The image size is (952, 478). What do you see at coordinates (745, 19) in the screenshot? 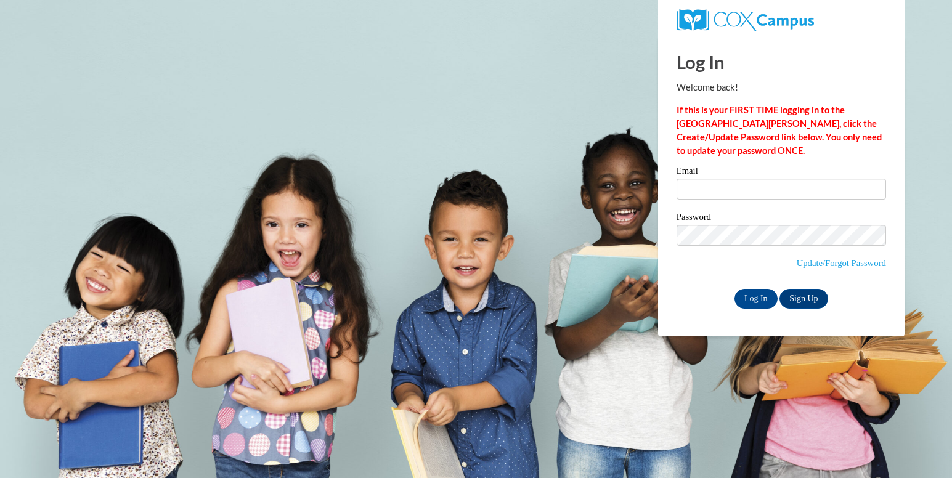
I see `a: COX Campus` at bounding box center [745, 19].